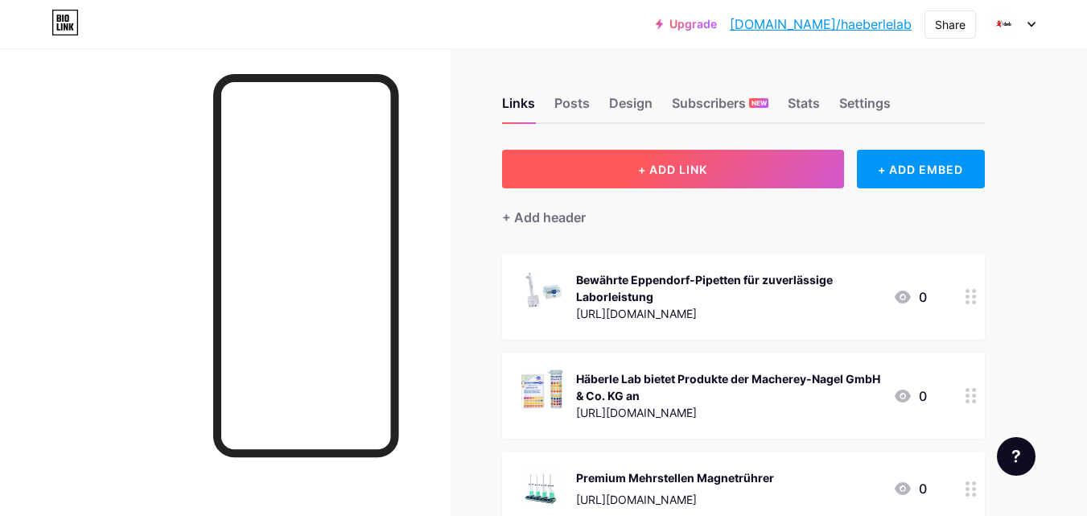 The width and height of the screenshot is (1087, 516). Describe the element at coordinates (542, 390) in the screenshot. I see `img: Häberle Lab bietet Produkte der Macherey-Nagel GmbH & Co. KG an` at that location.